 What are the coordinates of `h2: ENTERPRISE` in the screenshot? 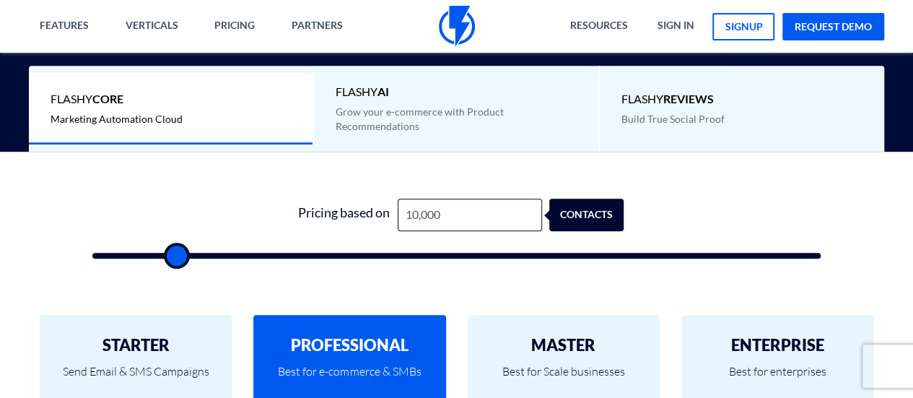 It's located at (778, 345).